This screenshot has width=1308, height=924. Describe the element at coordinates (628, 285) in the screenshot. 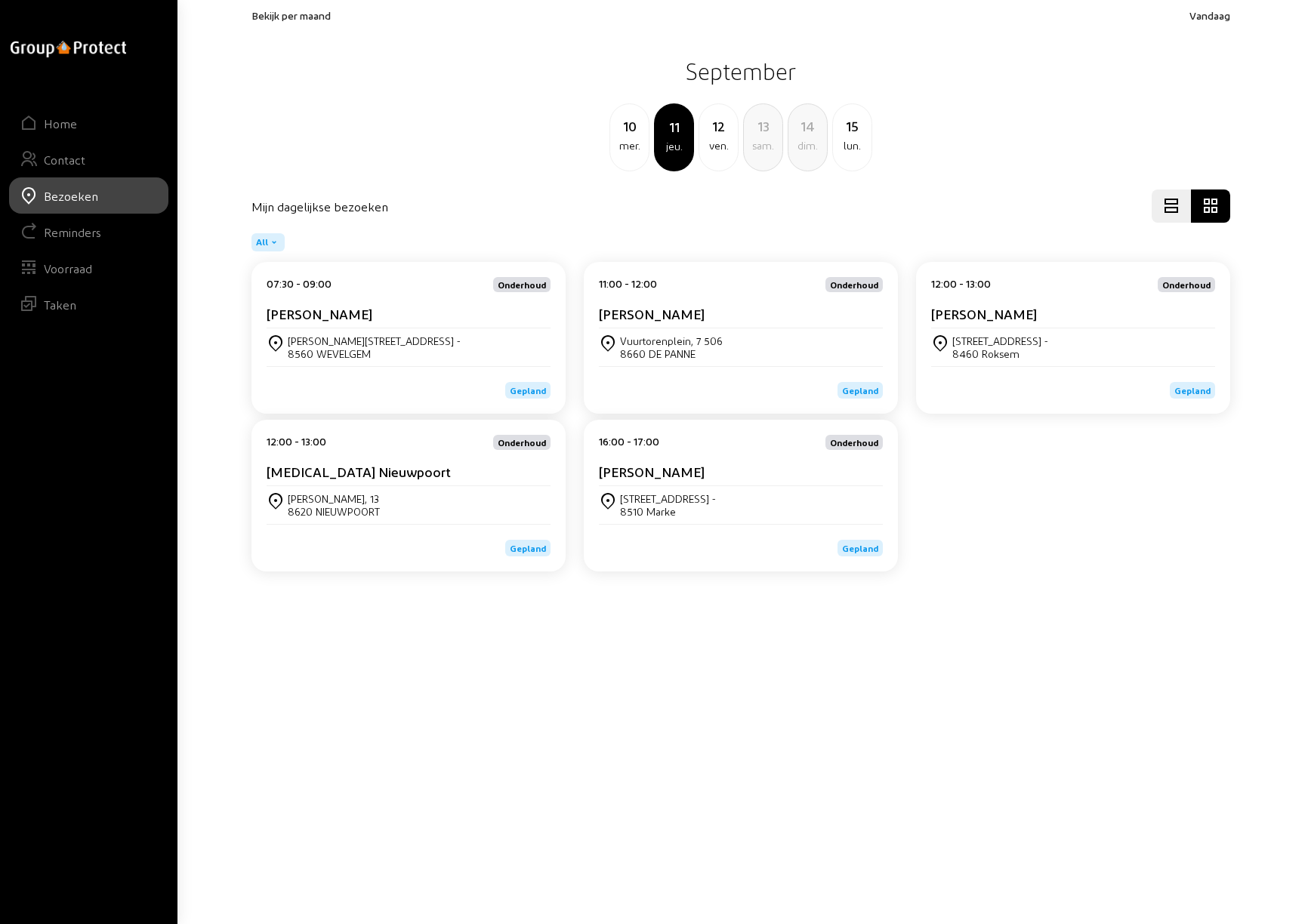

I see `div: 11:00 - 12:00` at that location.